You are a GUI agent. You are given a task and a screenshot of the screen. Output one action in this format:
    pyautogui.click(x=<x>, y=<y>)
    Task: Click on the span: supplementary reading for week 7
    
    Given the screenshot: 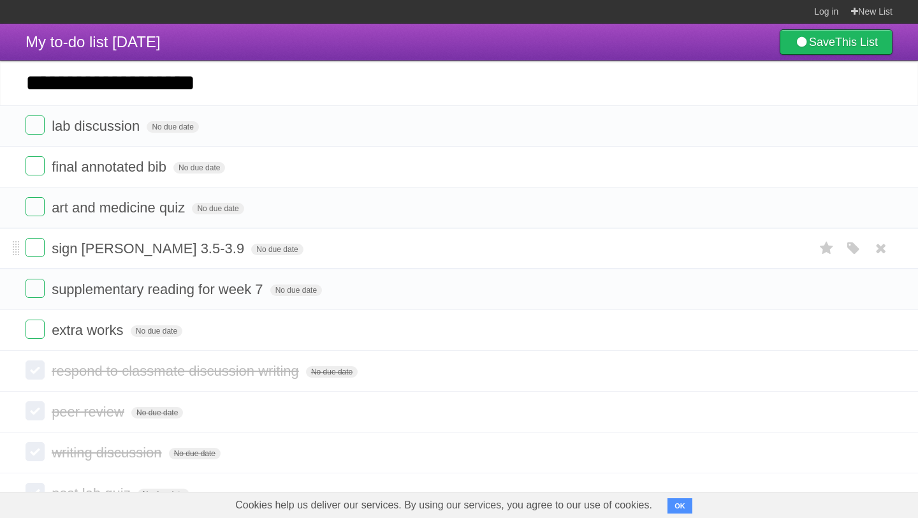 What is the action you would take?
    pyautogui.click(x=159, y=289)
    